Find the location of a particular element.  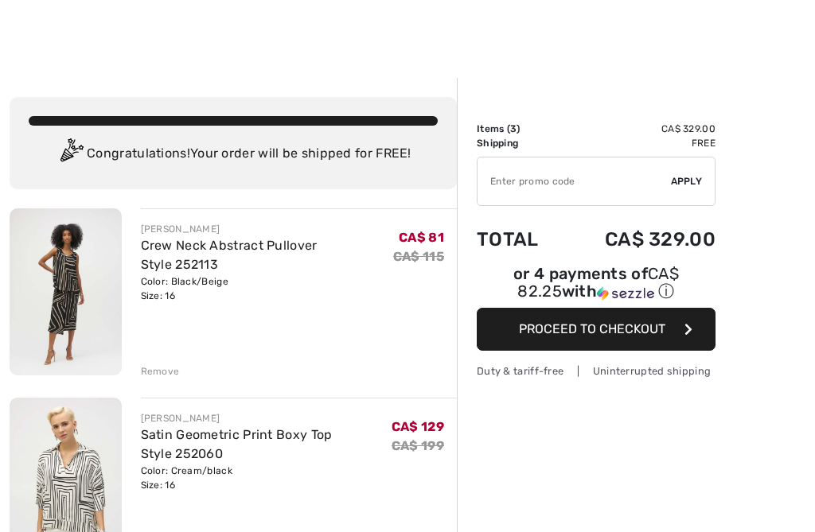

input: Promo code is located at coordinates (574, 181).